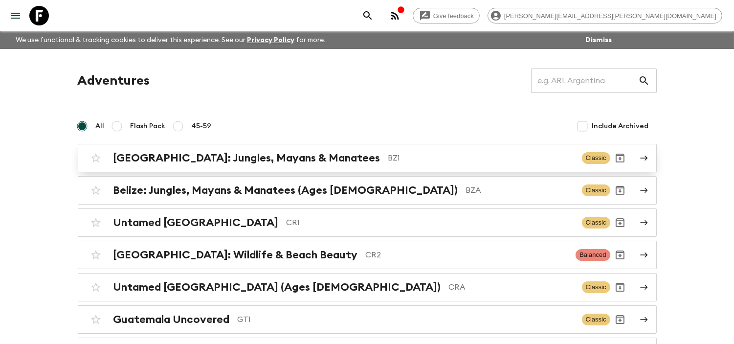  I want to click on button: Dismiss, so click(599, 40).